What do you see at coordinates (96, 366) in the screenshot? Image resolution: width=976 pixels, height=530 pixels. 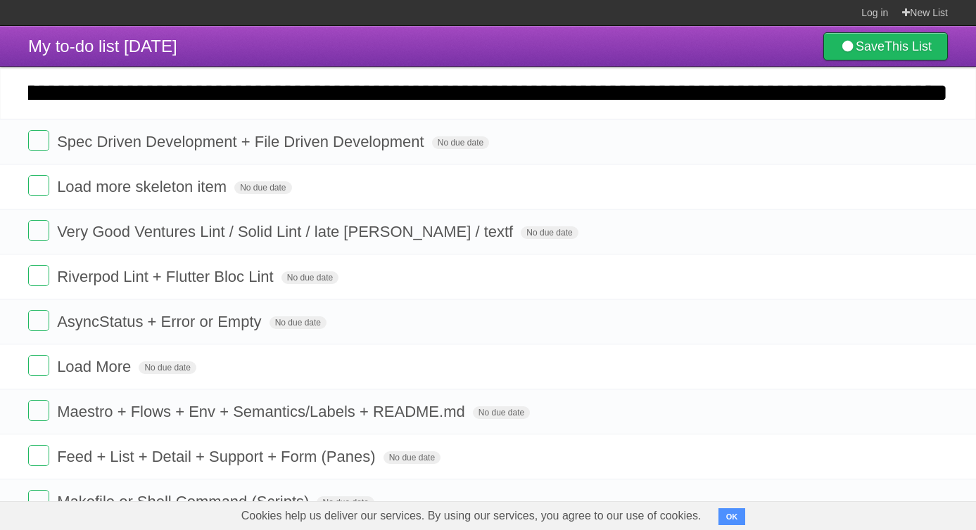 I see `span: Load More` at bounding box center [96, 366].